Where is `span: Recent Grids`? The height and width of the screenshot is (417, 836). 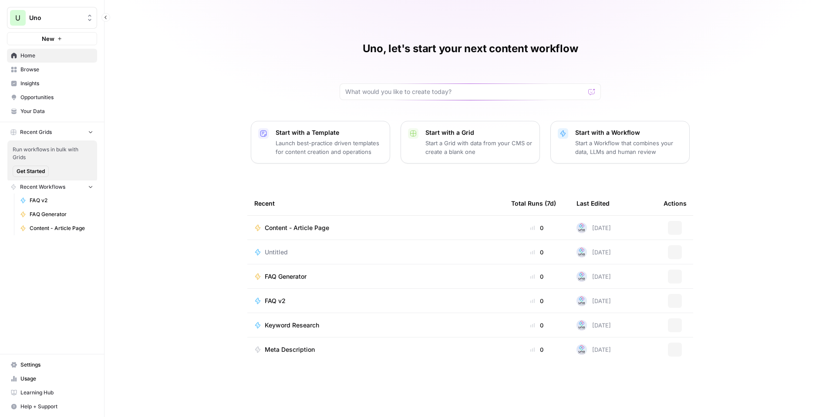
span: Recent Grids is located at coordinates (36, 132).